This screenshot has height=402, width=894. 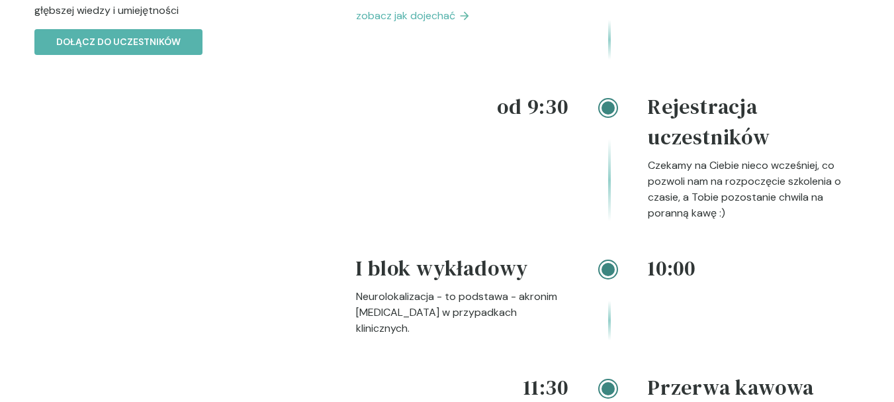 I want to click on h4: Rejestracja uczestników, so click(x=754, y=124).